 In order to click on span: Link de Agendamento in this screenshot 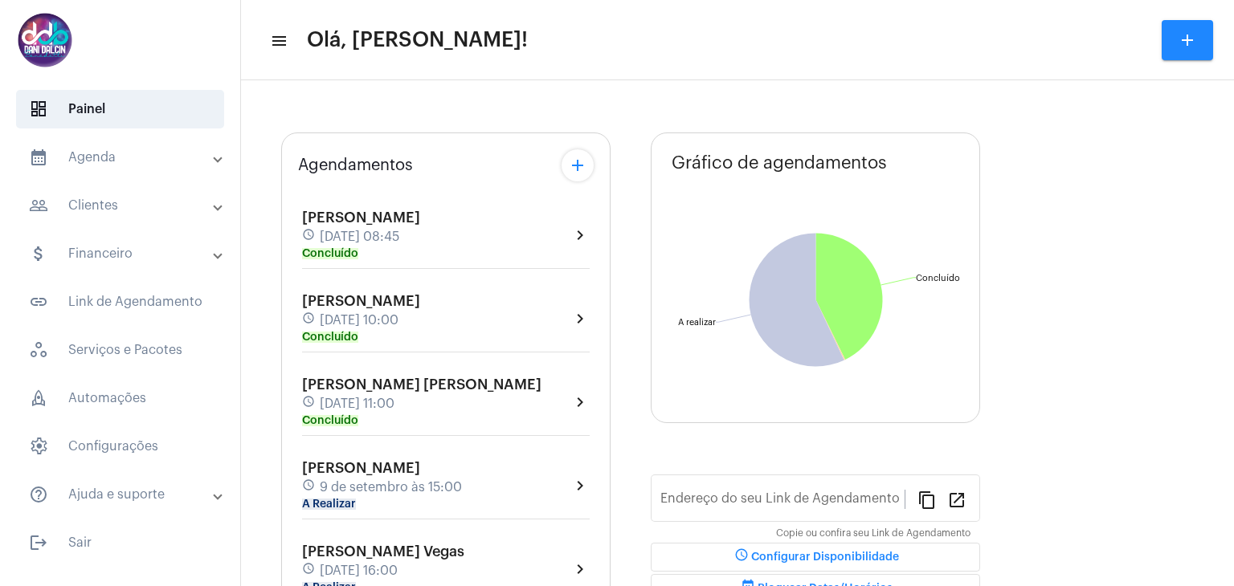, I will do `click(120, 302)`.